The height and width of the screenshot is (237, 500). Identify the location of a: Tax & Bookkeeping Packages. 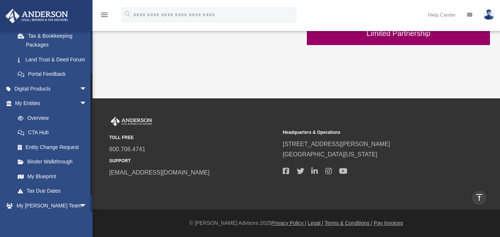
(54, 40).